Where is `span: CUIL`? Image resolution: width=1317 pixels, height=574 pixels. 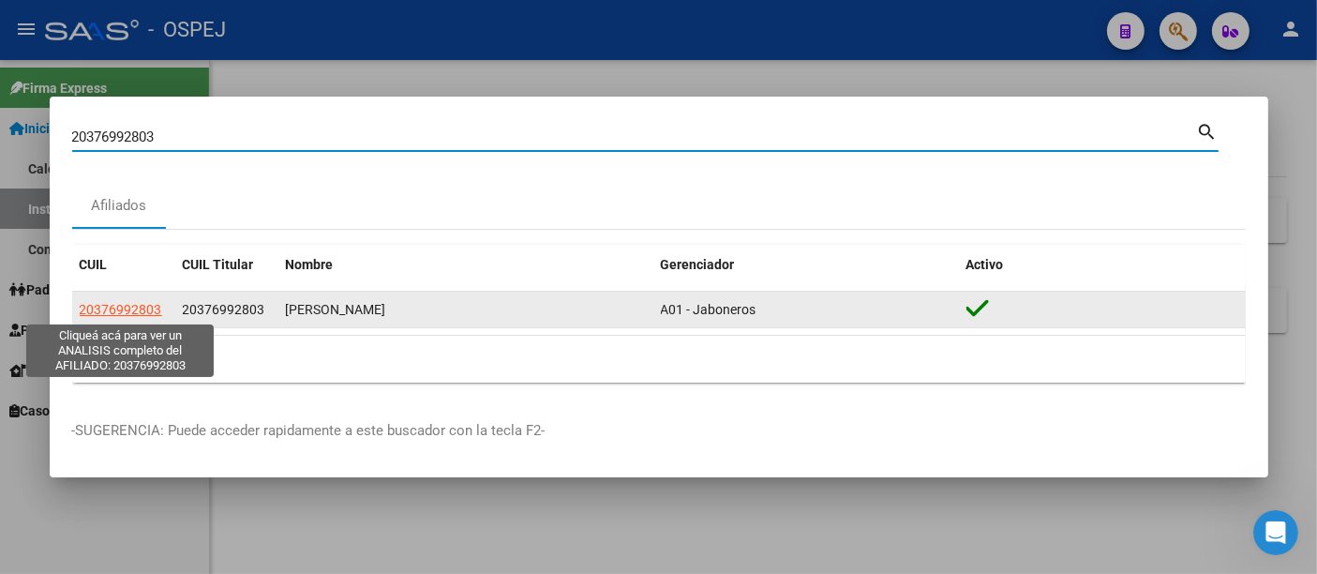
span: CUIL is located at coordinates (94, 264).